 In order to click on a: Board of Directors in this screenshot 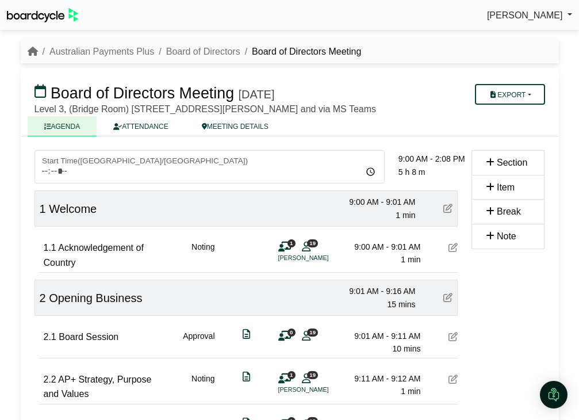, I will do `click(203, 51)`.